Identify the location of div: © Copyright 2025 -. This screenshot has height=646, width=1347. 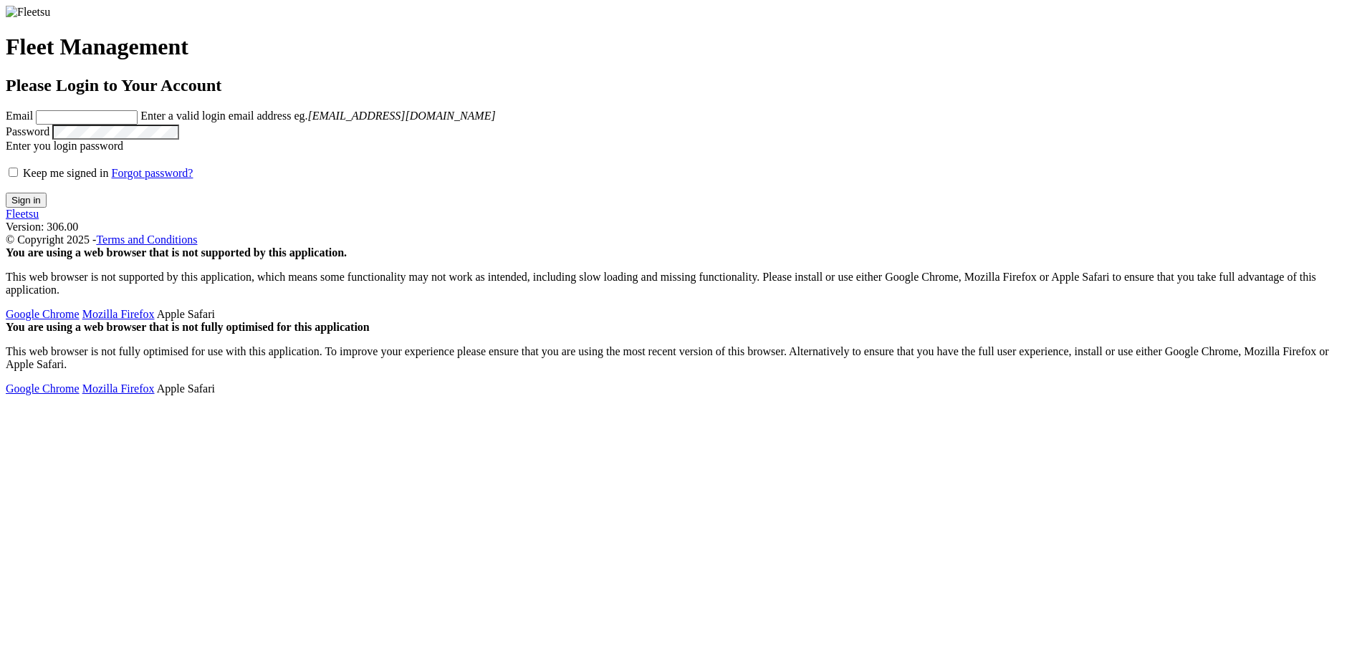
(674, 240).